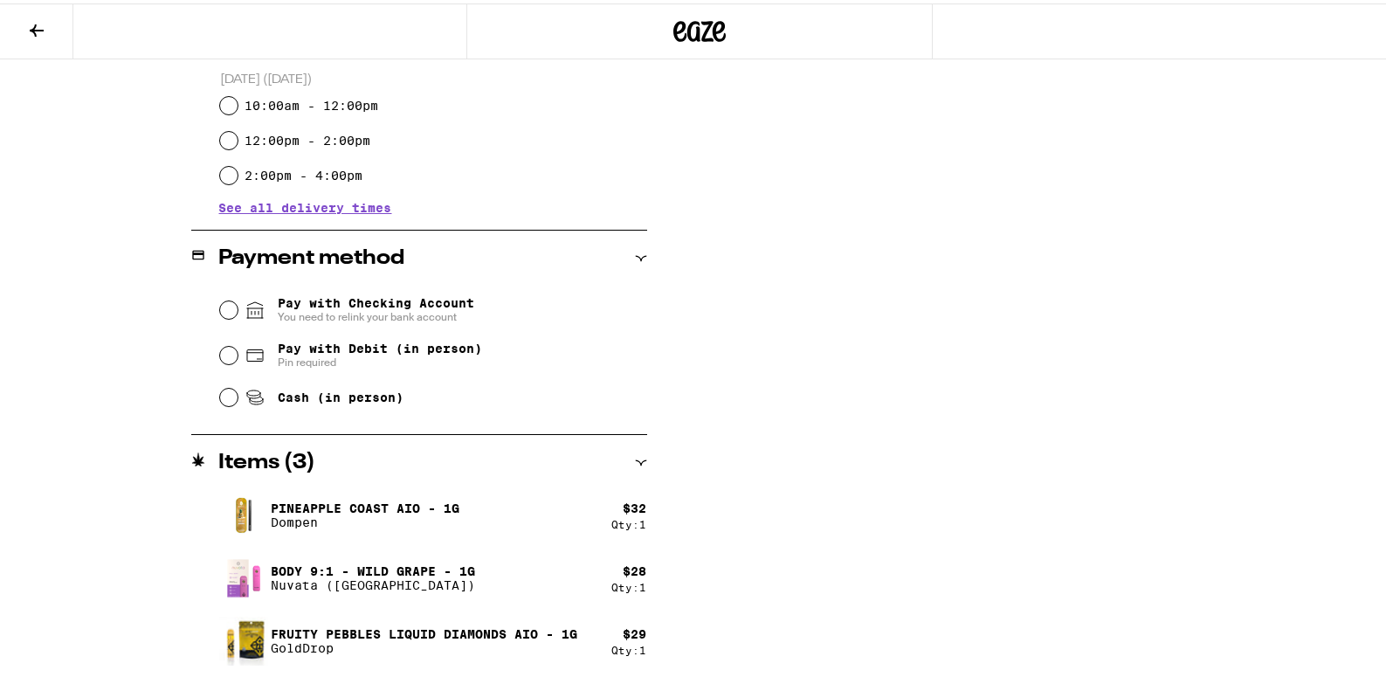 The image size is (1386, 677). What do you see at coordinates (380, 345) in the screenshot?
I see `span: Pay with Debit (in person)` at bounding box center [380, 345].